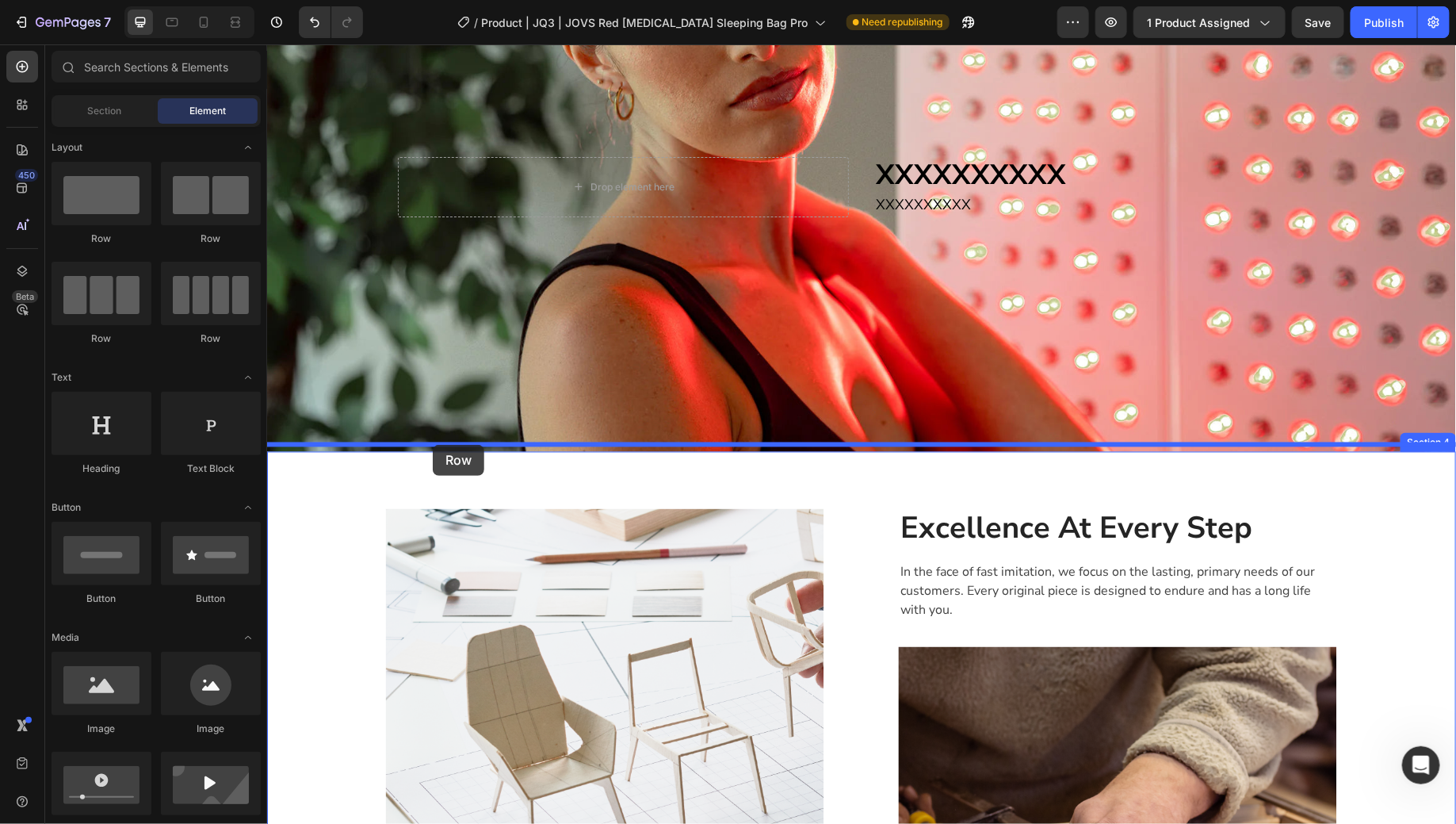 This screenshot has height=824, width=1456. I want to click on span: 消息, so click(238, 540).